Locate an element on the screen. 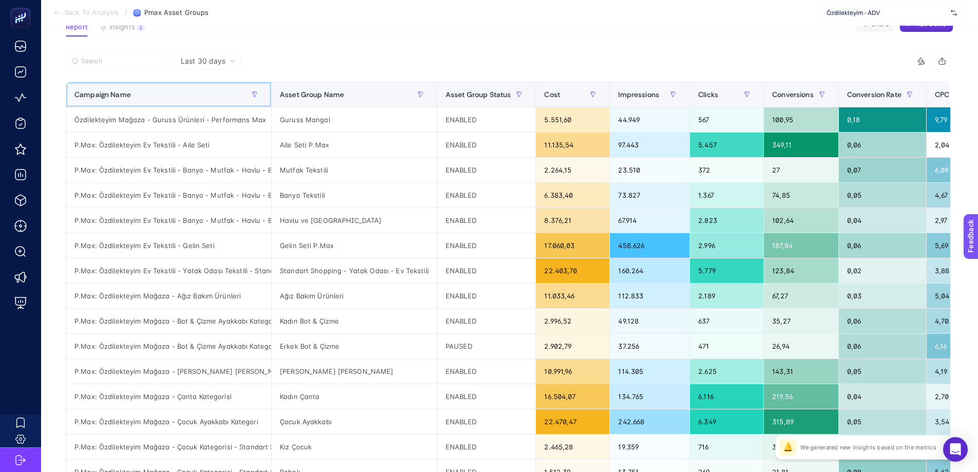 The height and width of the screenshot is (472, 978). span: Clicks is located at coordinates (708, 94).